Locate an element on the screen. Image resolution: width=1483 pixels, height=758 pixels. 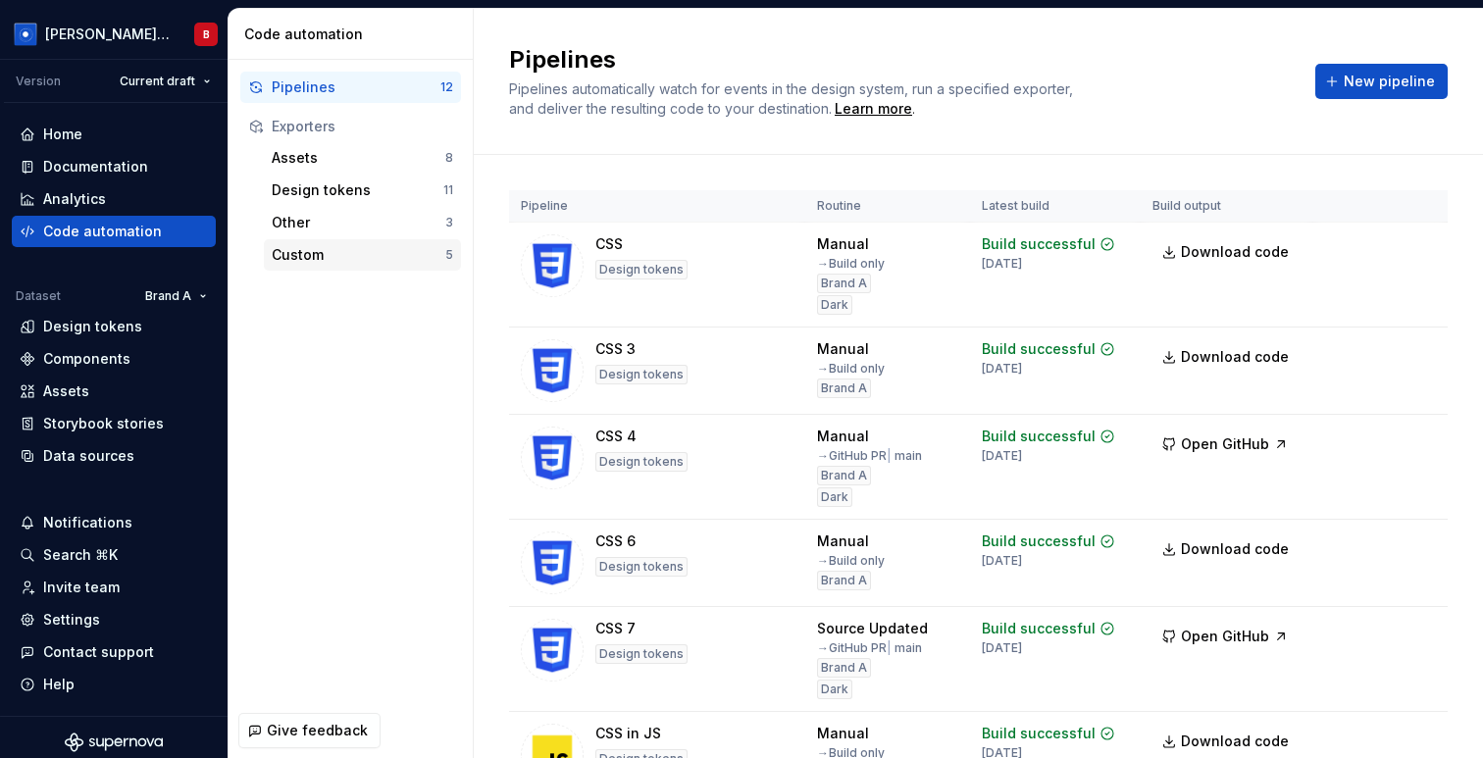
img: 049812b6-2877-400d-9dc9-987621144c16.png is located at coordinates (26, 34).